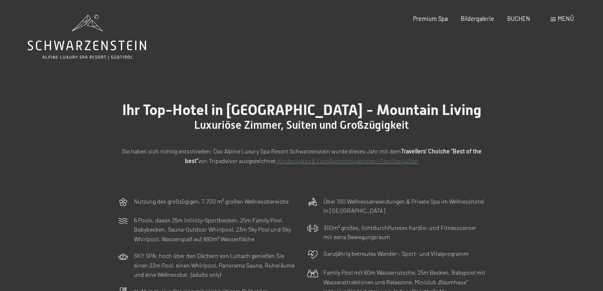 This screenshot has height=291, width=603. Describe the element at coordinates (478, 18) in the screenshot. I see `span: Bildergalerie` at that location.